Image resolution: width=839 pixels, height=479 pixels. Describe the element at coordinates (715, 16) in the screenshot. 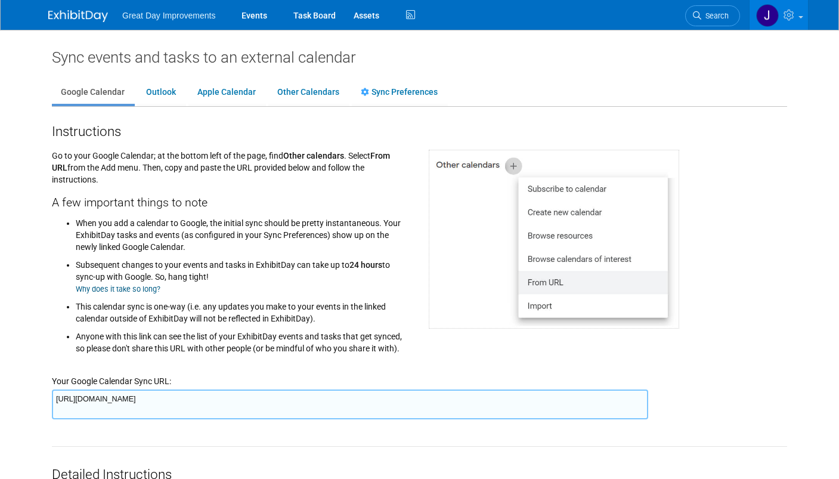

I see `span: Search` at that location.